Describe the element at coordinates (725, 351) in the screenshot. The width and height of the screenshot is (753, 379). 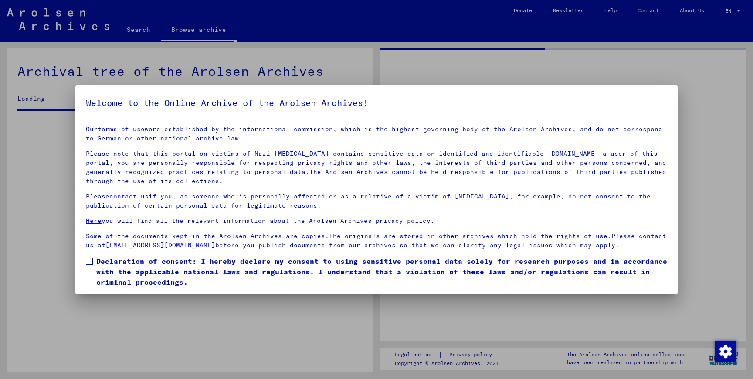
I see `img: Change consent` at that location.